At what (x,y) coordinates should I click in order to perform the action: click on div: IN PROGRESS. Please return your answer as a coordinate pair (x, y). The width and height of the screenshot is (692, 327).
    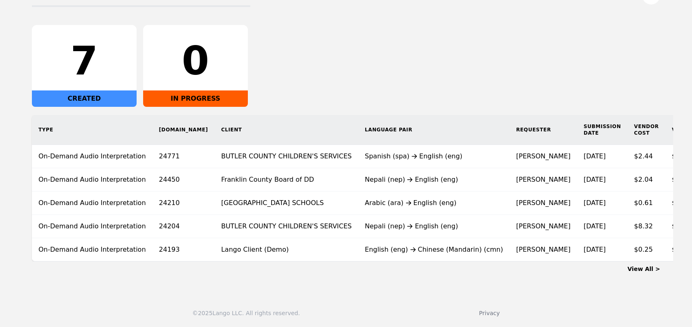
    Looking at the image, I should click on (196, 99).